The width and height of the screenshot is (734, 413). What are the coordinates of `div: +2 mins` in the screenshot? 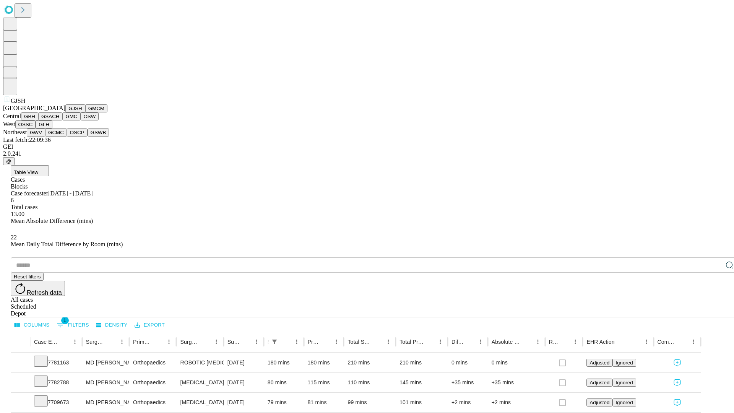 It's located at (517, 402).